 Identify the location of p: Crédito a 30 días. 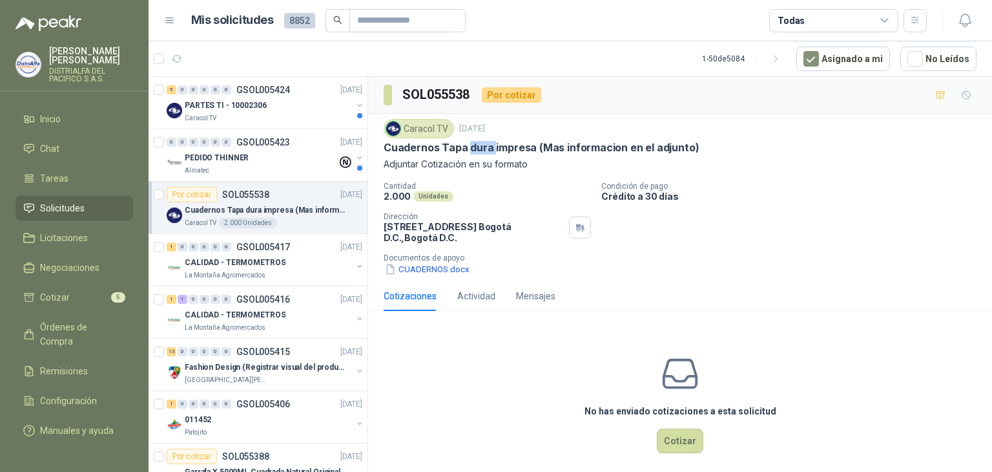
(794, 196).